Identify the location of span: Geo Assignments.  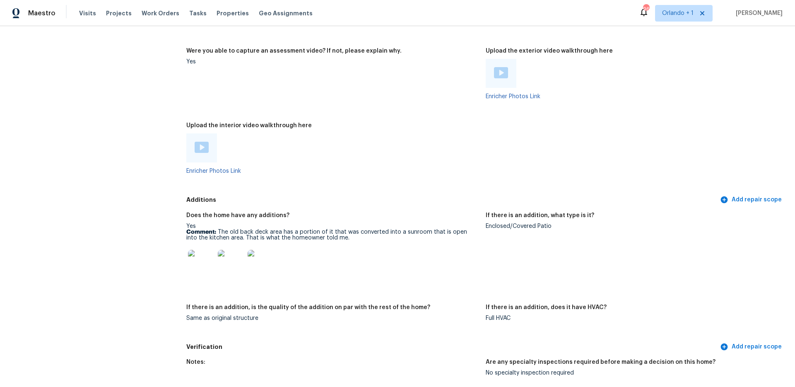
(286, 13).